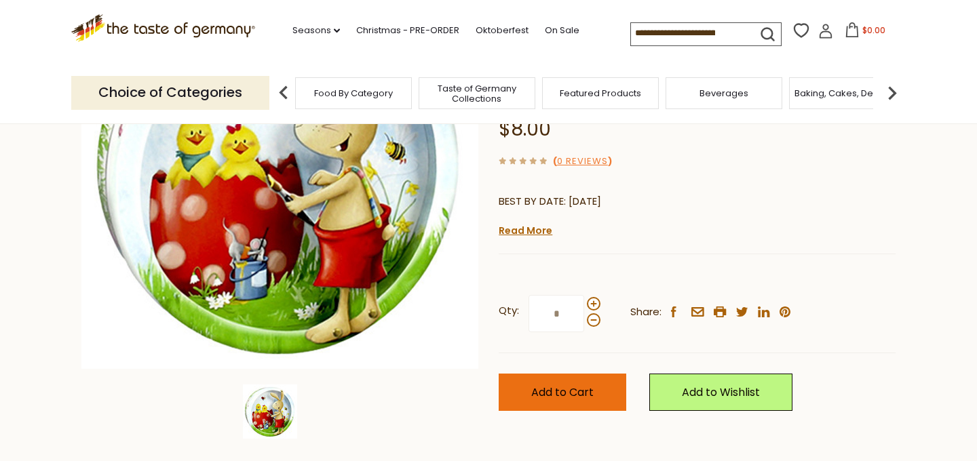 The height and width of the screenshot is (461, 977). I want to click on a: Seasons, so click(316, 31).